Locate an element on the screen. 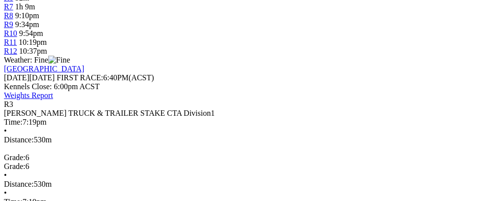 This screenshot has height=201, width=497. a: R10 is located at coordinates (10, 33).